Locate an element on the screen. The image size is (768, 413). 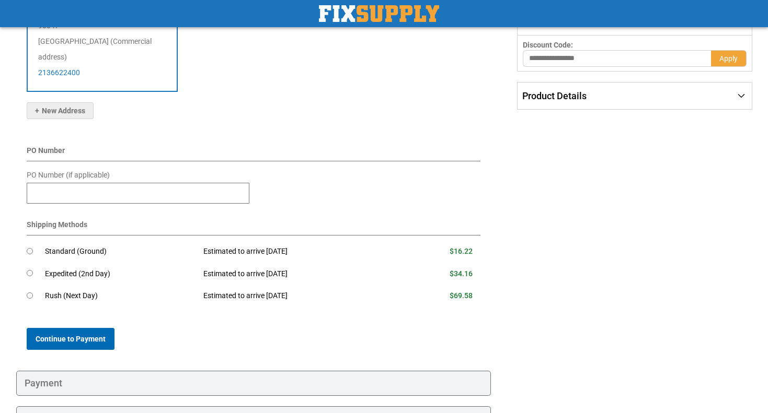
span: Continue to Payment is located at coordinates (71, 339).